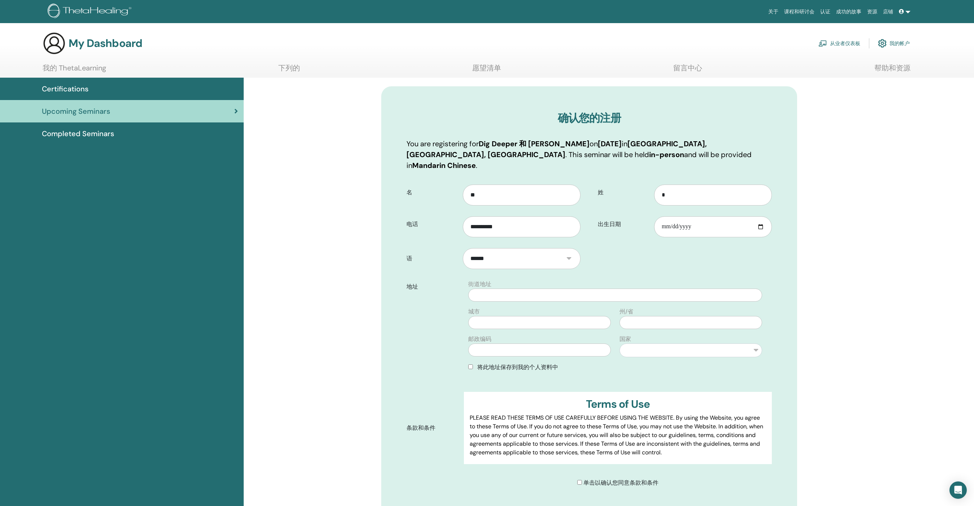  I want to click on a: 资源, so click(872, 12).